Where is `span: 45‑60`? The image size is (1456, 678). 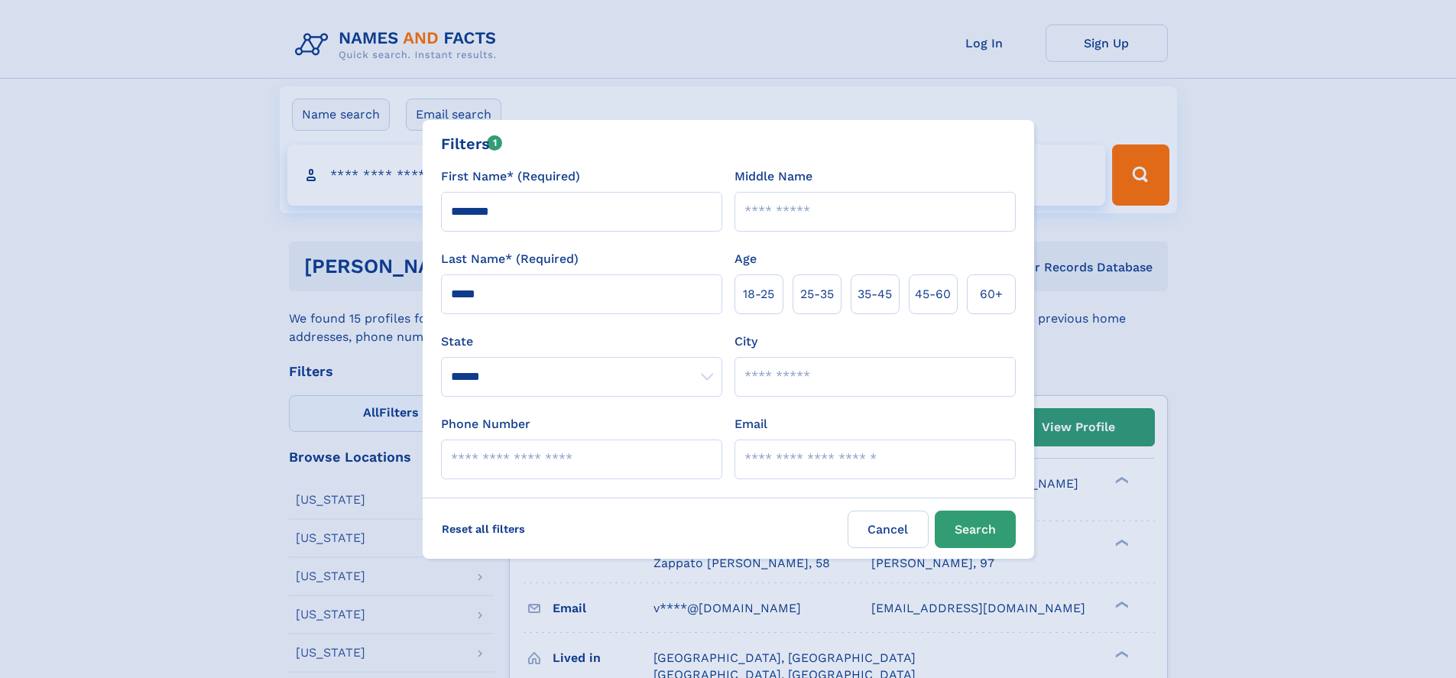
span: 45‑60 is located at coordinates (932, 294).